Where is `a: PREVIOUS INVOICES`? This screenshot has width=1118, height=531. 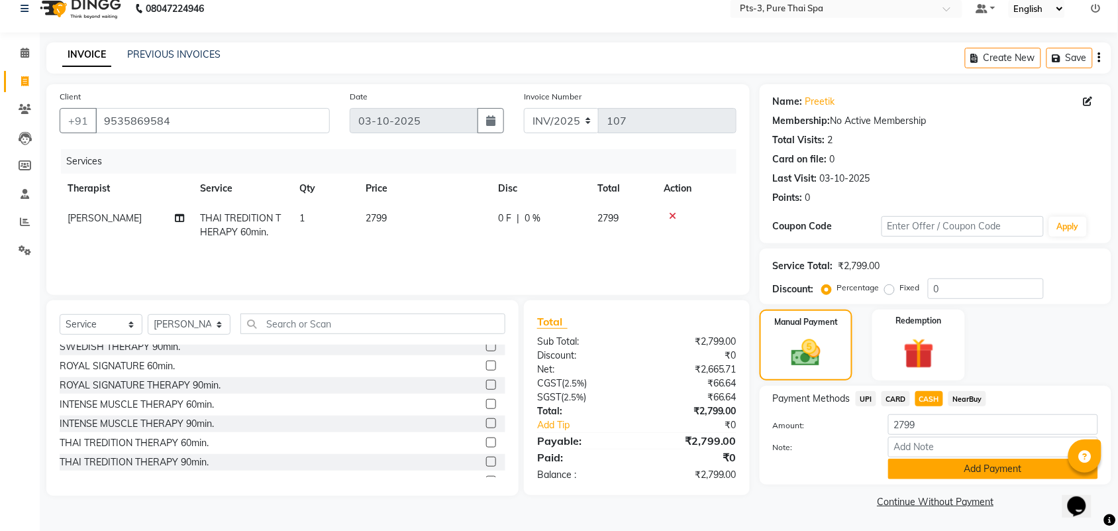 a: PREVIOUS INVOICES is located at coordinates (174, 54).